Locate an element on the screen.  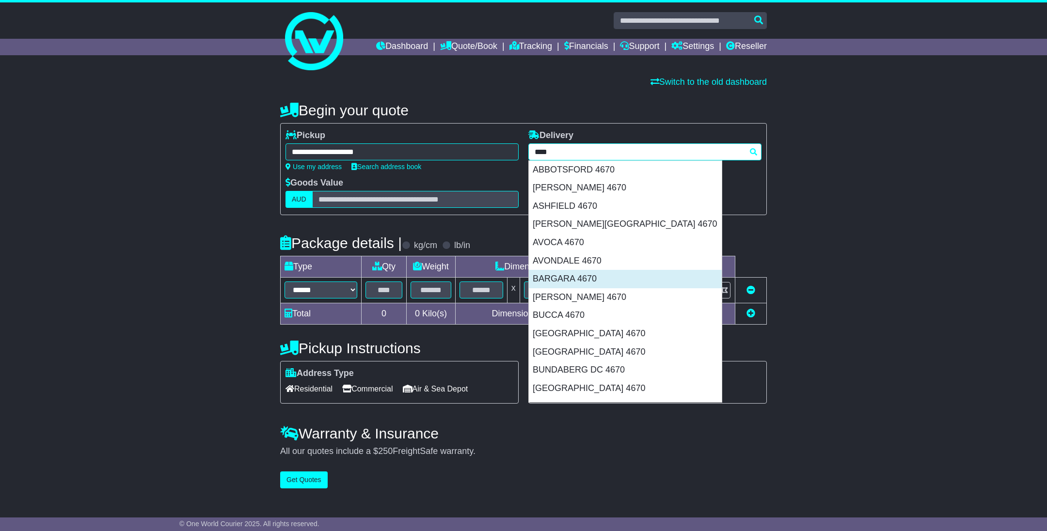
span: Residential is located at coordinates (309, 389).